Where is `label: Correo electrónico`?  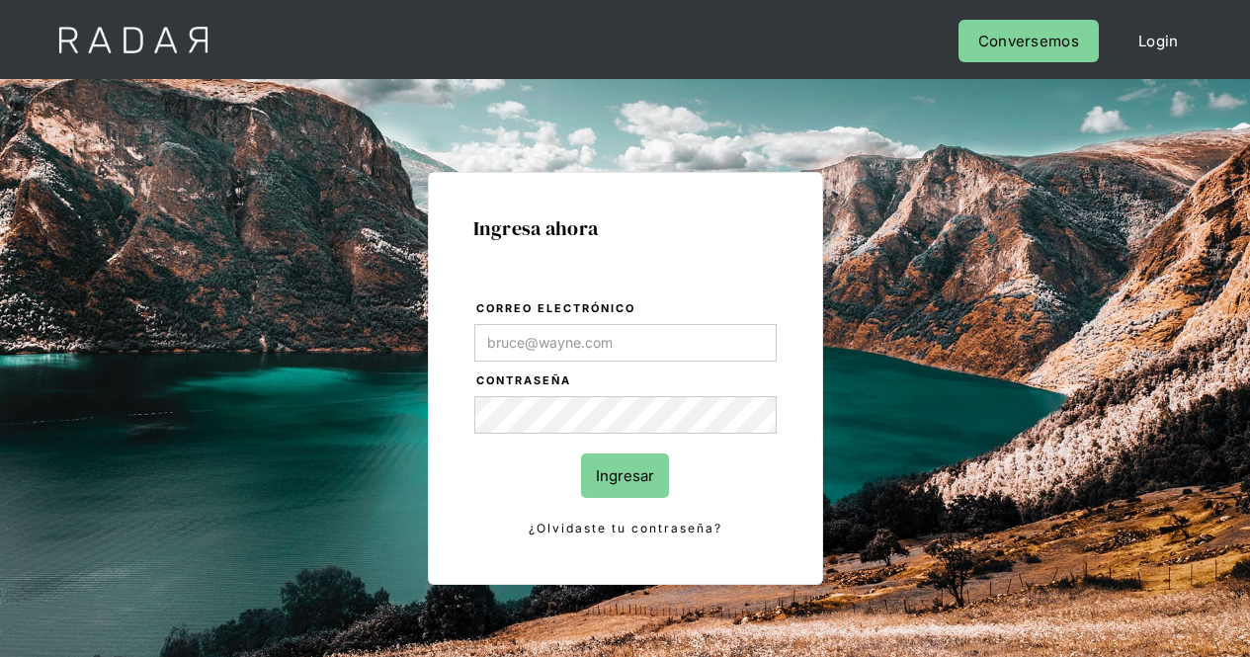
label: Correo electrónico is located at coordinates (626, 309).